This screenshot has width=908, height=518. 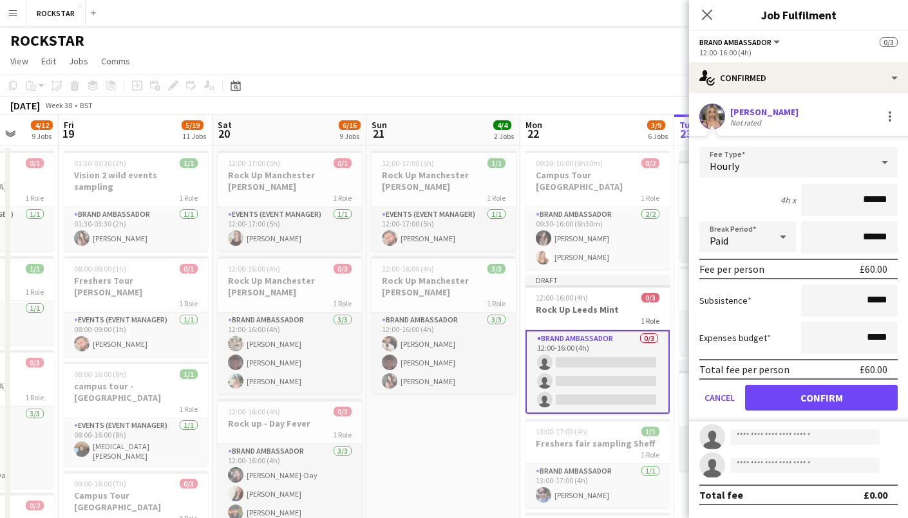 I want to click on div: Draft12:00-16:00 (4h)0/3Rock Up Leeds Mint1 RoleBrand Ambassador0/312:00-16:00 (4h), so click(x=598, y=345).